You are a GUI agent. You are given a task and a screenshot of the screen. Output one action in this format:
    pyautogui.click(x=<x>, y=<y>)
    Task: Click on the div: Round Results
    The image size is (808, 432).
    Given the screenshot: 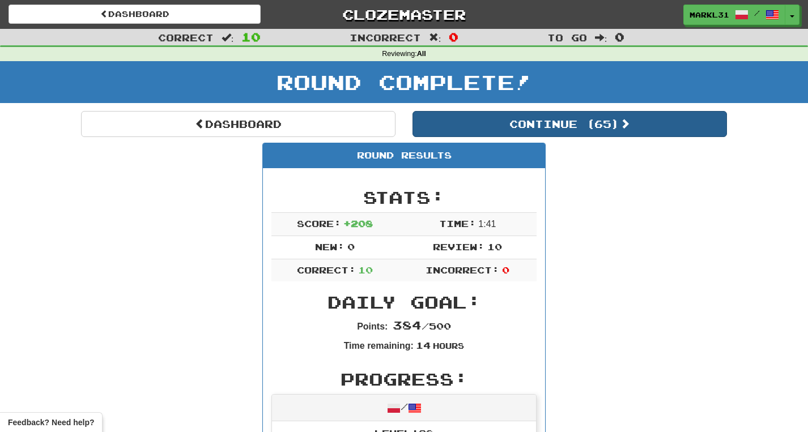 What is the action you would take?
    pyautogui.click(x=404, y=156)
    